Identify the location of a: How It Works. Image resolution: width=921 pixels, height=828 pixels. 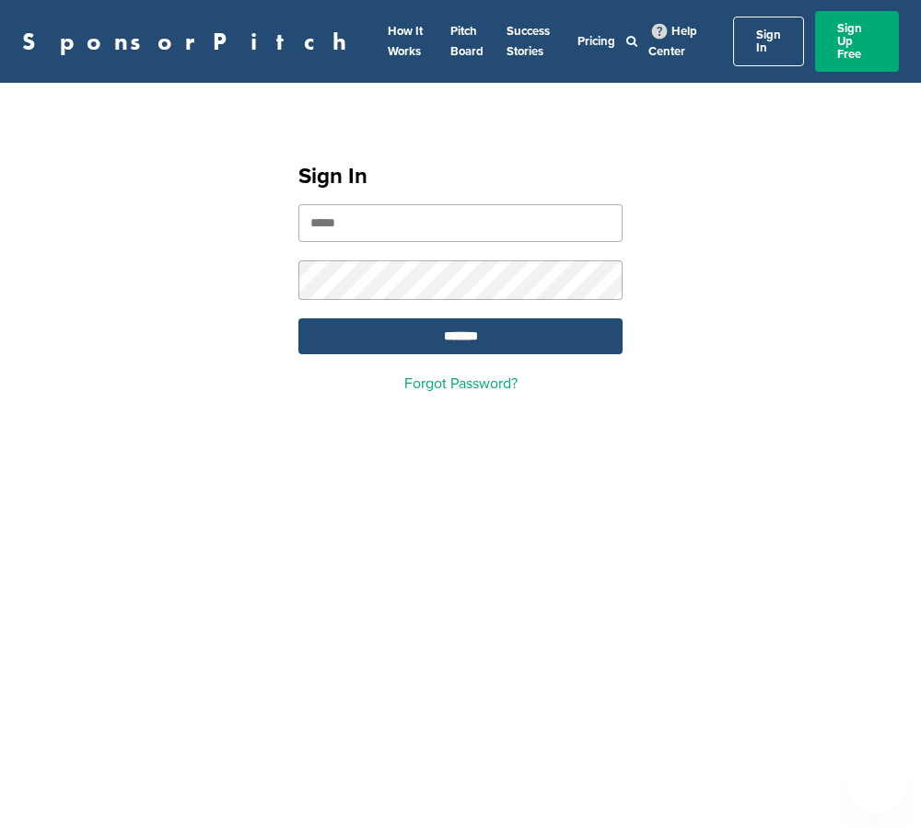
(405, 41).